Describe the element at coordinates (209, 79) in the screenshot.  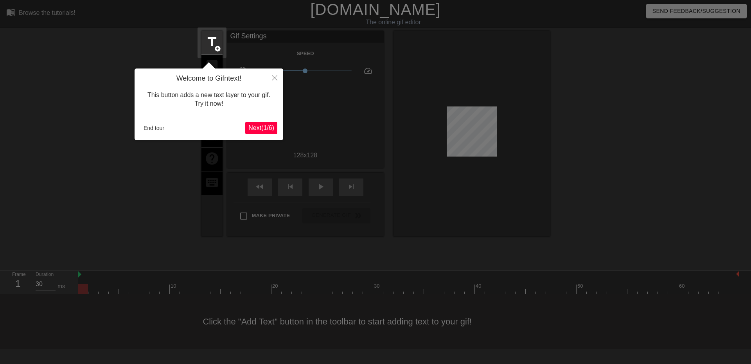
I see `h4: Welcome to Gifntext!` at that location.